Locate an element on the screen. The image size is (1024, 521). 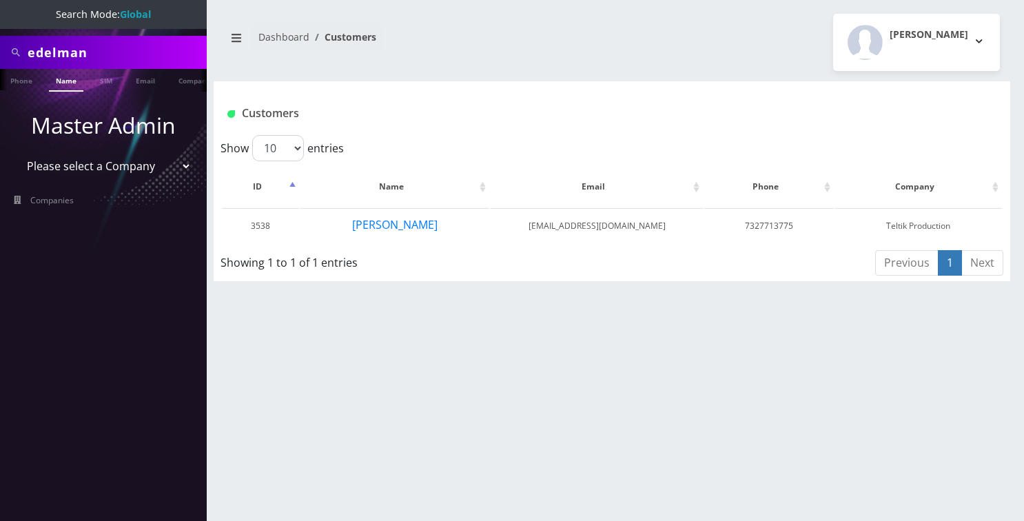
th: ID: activate to sort column descending is located at coordinates (260, 187).